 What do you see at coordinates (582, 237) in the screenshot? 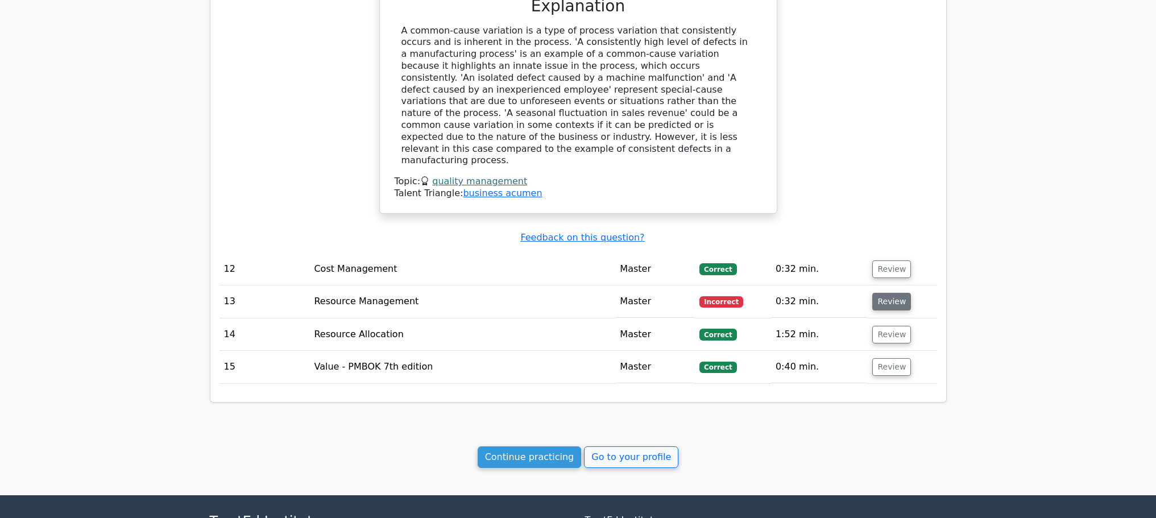
I see `u: Feedback on this question?` at bounding box center [582, 237].